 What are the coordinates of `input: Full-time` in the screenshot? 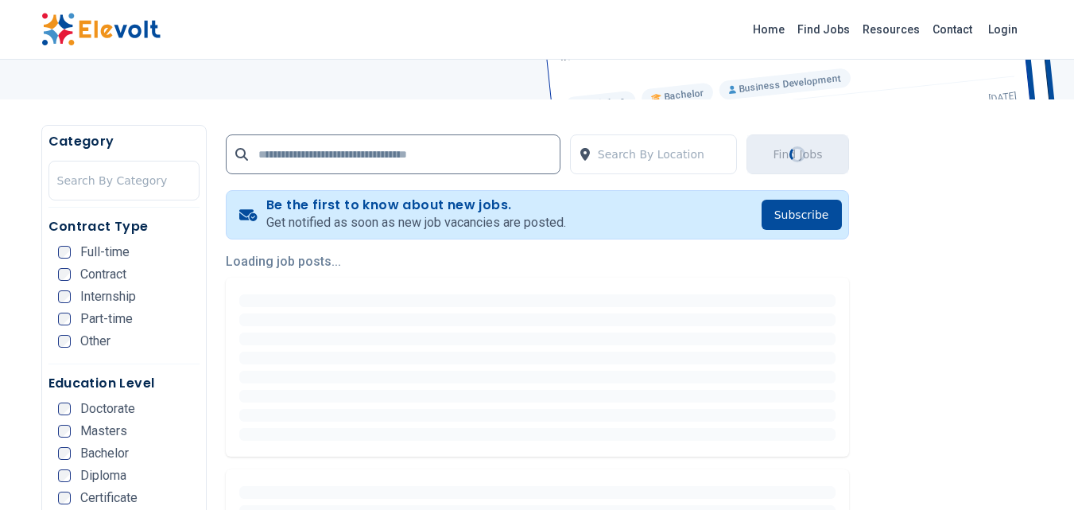 It's located at (64, 252).